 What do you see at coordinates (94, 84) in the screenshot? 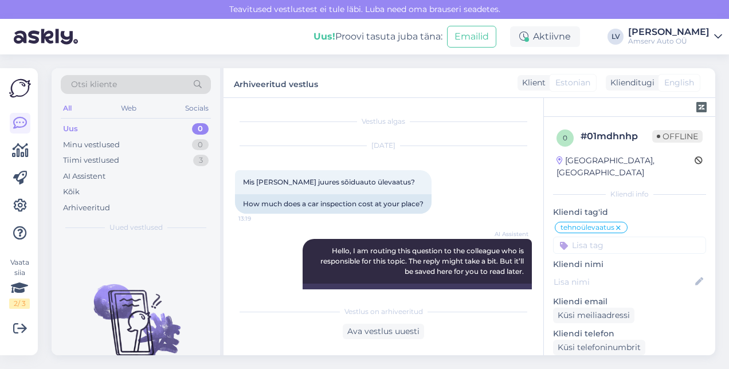
I see `span: Otsi kliente` at bounding box center [94, 84].